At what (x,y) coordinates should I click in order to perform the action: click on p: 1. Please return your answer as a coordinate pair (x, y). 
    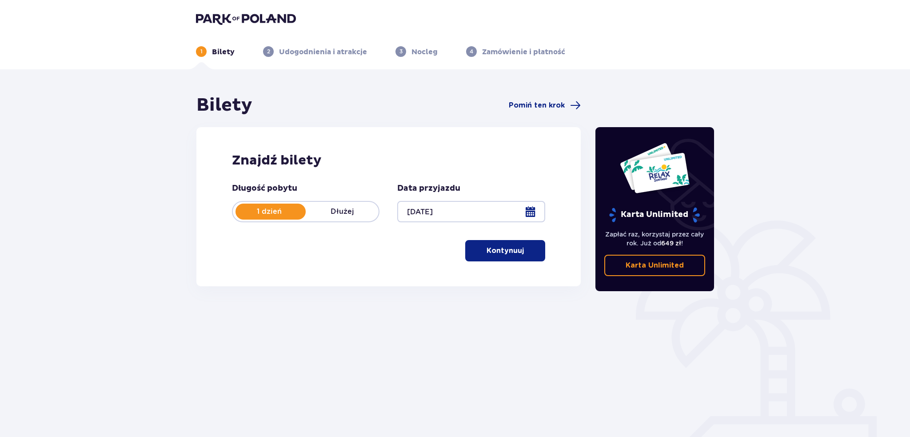
    Looking at the image, I should click on (201, 52).